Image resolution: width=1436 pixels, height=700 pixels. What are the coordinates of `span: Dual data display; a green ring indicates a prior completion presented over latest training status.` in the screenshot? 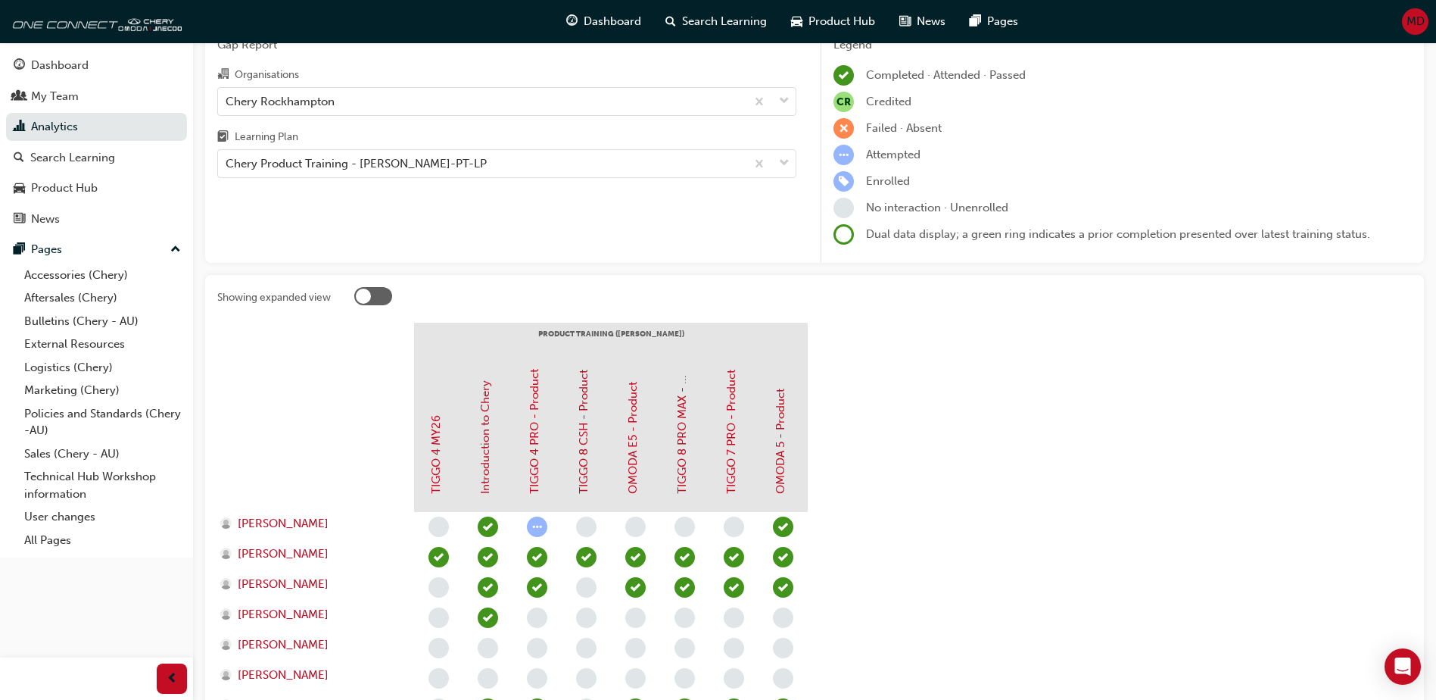 It's located at (1118, 234).